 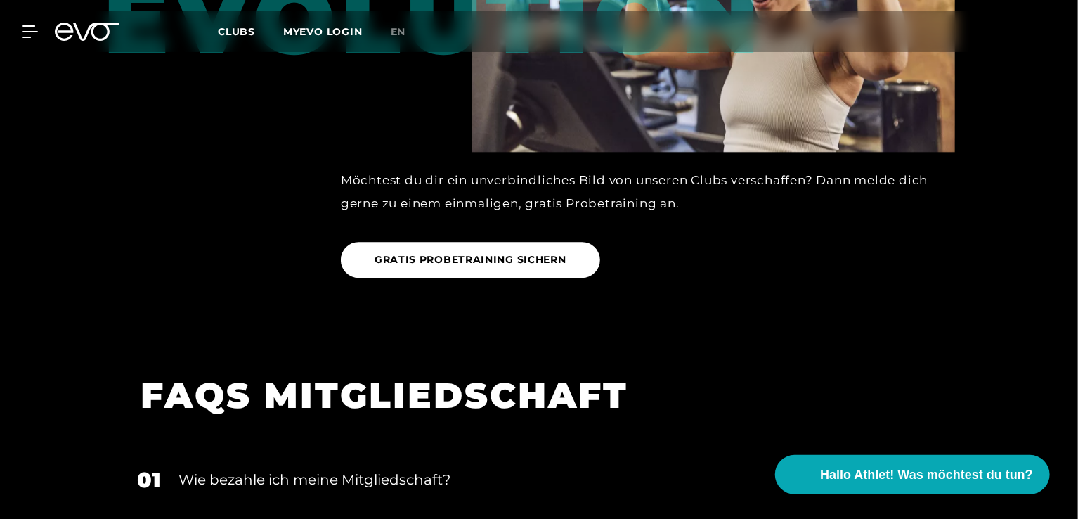 I want to click on div: Möchtest du dir ein unverbindliches Bild von unseren Clubs verschaffen? Dann melde dich gerne zu ..., so click(x=648, y=191).